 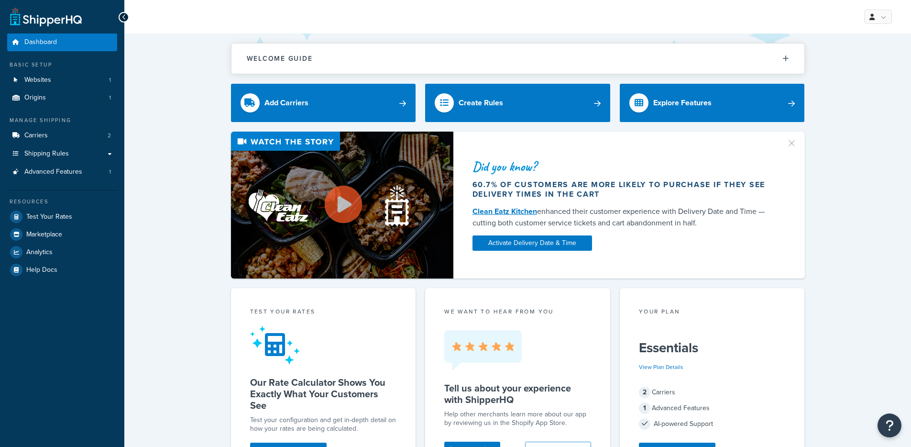 I want to click on div: Add Carriers, so click(x=287, y=103).